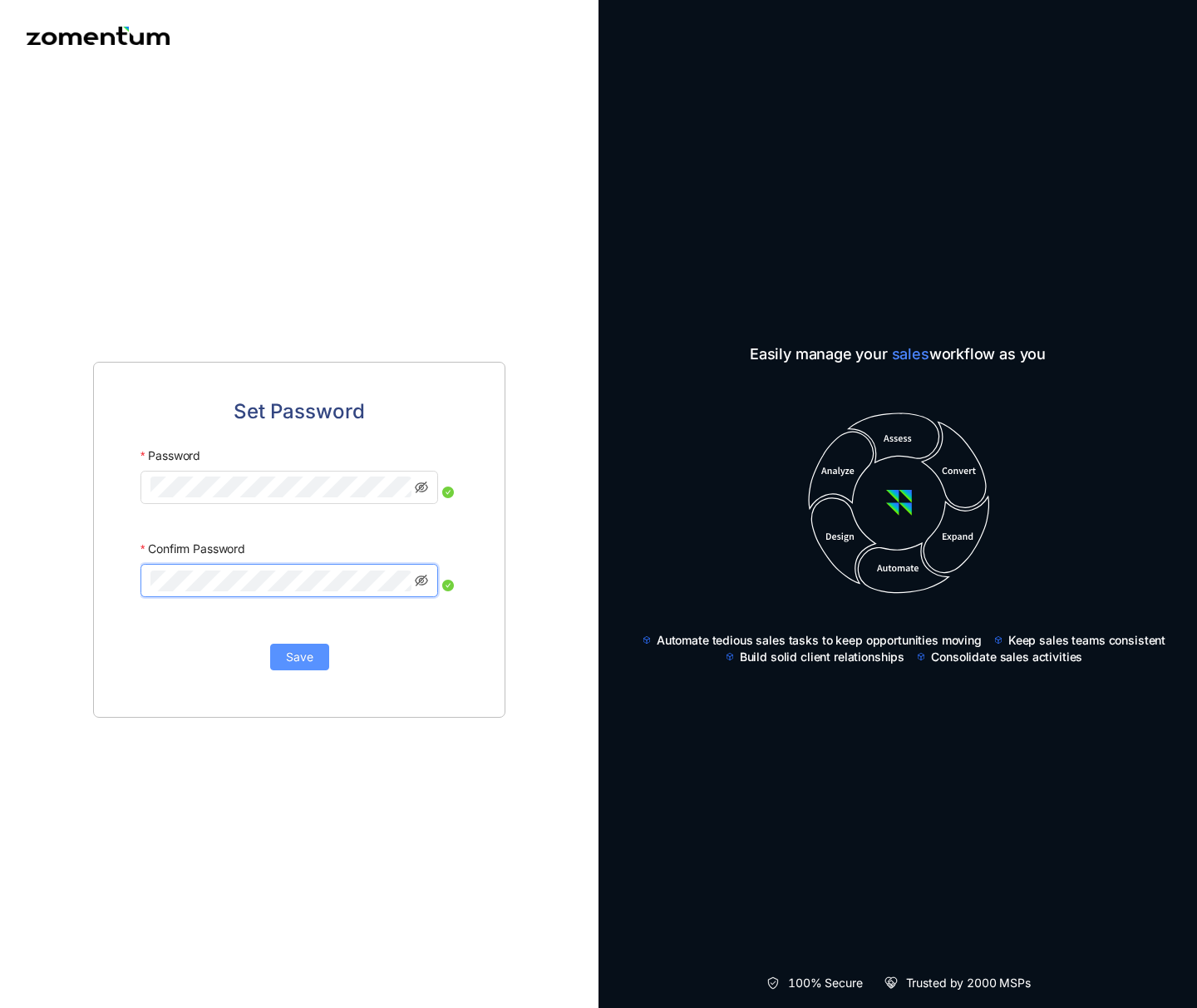  Describe the element at coordinates (193, 549) in the screenshot. I see `label: Confirm Password` at that location.